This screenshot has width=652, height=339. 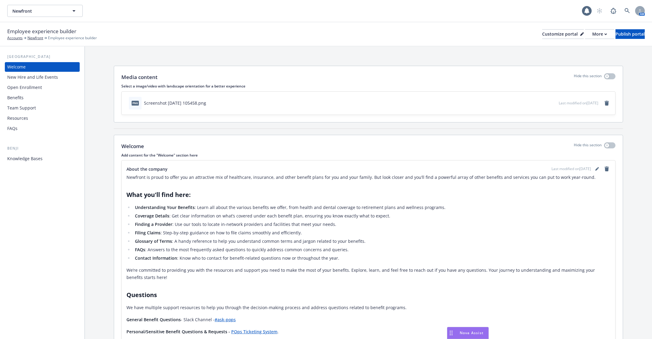 I want to click on a: Resources, so click(x=42, y=118).